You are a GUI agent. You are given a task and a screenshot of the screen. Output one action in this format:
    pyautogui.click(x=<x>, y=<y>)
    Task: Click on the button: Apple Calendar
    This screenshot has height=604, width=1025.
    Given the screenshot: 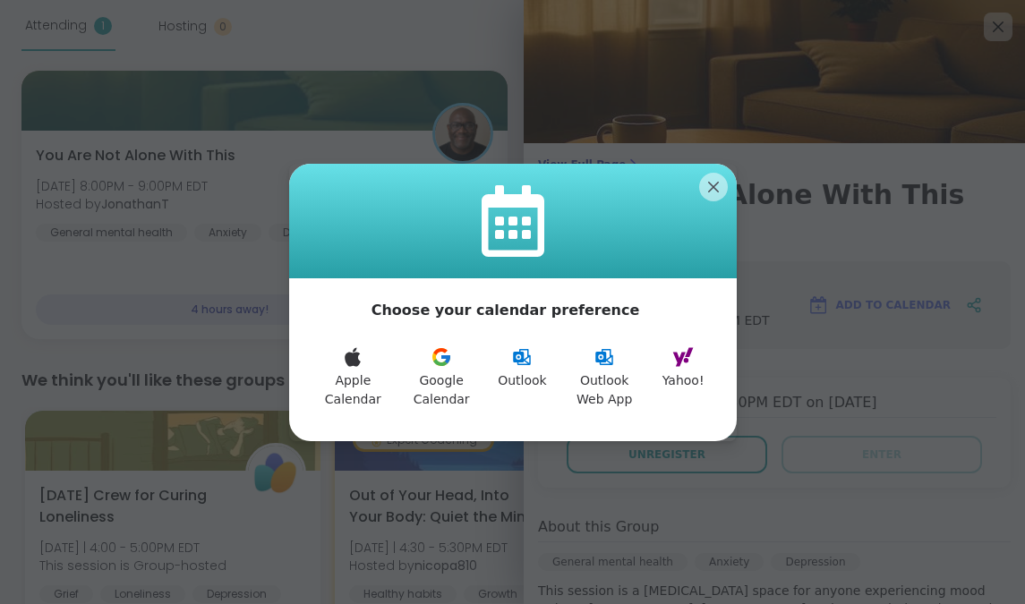 What is the action you would take?
    pyautogui.click(x=354, y=378)
    